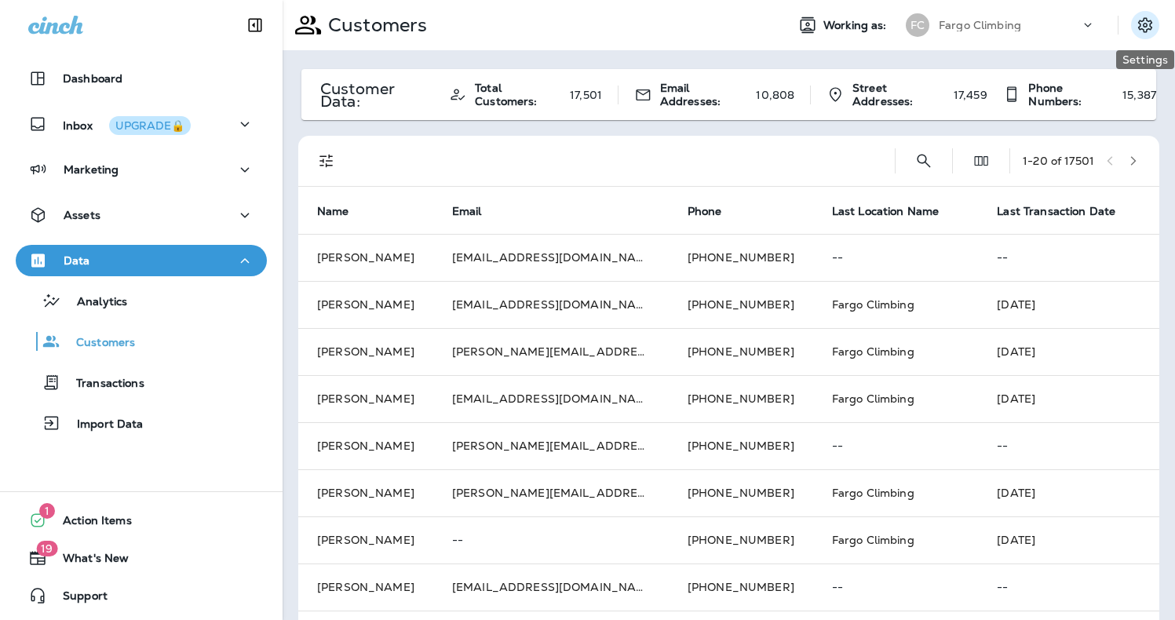  I want to click on button: Settings, so click(1145, 25).